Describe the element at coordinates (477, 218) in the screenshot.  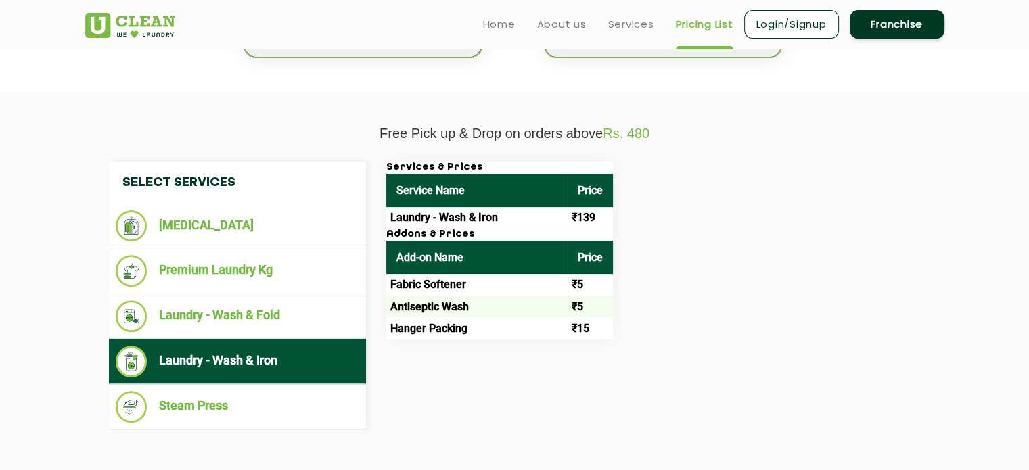
I see `td: Laundry - Wash & Iron` at that location.